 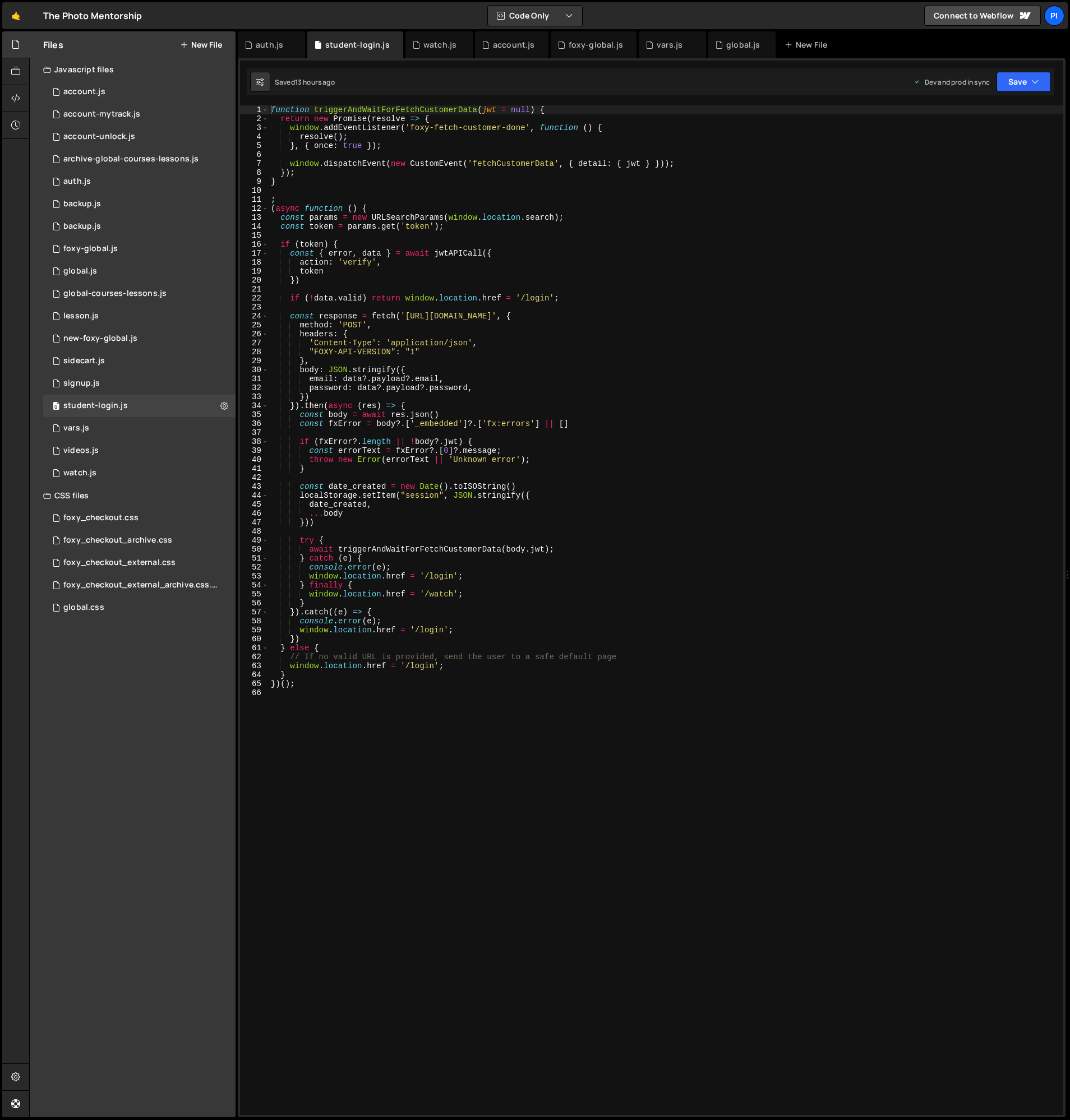 I want to click on div: foxy_checkout_archive.css, so click(x=118, y=540).